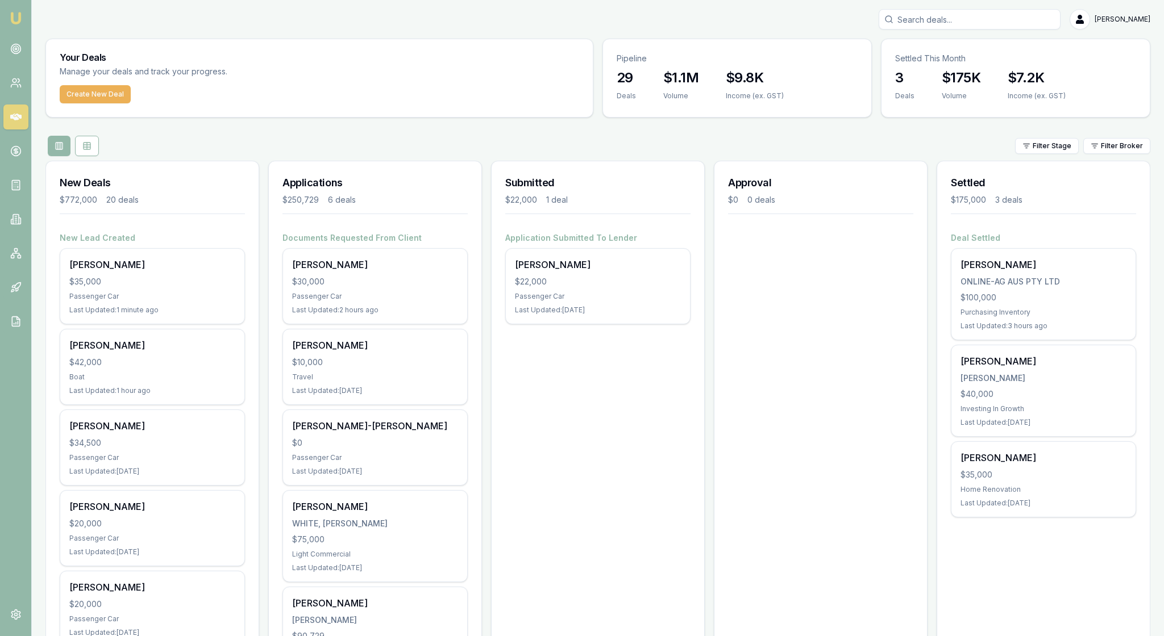 Image resolution: width=1164 pixels, height=636 pixels. What do you see at coordinates (1037, 78) in the screenshot?
I see `h3: $7.2K` at bounding box center [1037, 78].